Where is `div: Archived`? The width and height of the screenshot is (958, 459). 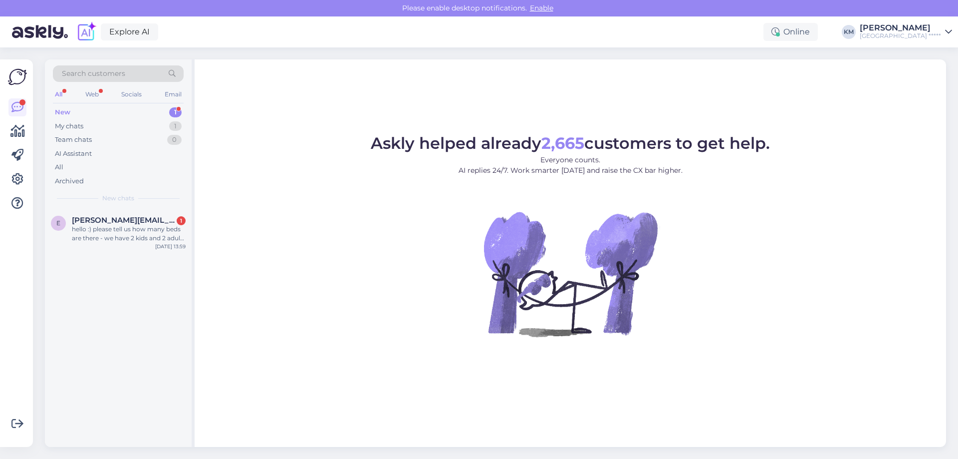
div: Archived is located at coordinates (69, 181).